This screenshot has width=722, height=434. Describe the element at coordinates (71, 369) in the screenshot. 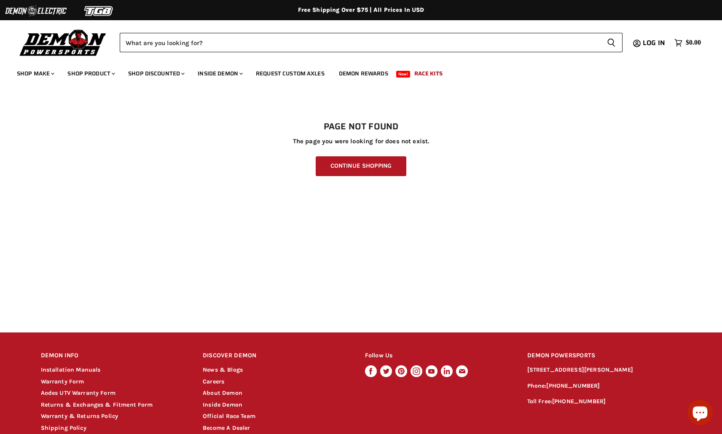

I see `a: Installation Manuals` at that location.